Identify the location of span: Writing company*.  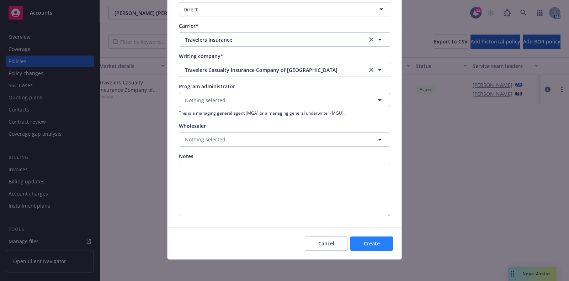
(201, 56).